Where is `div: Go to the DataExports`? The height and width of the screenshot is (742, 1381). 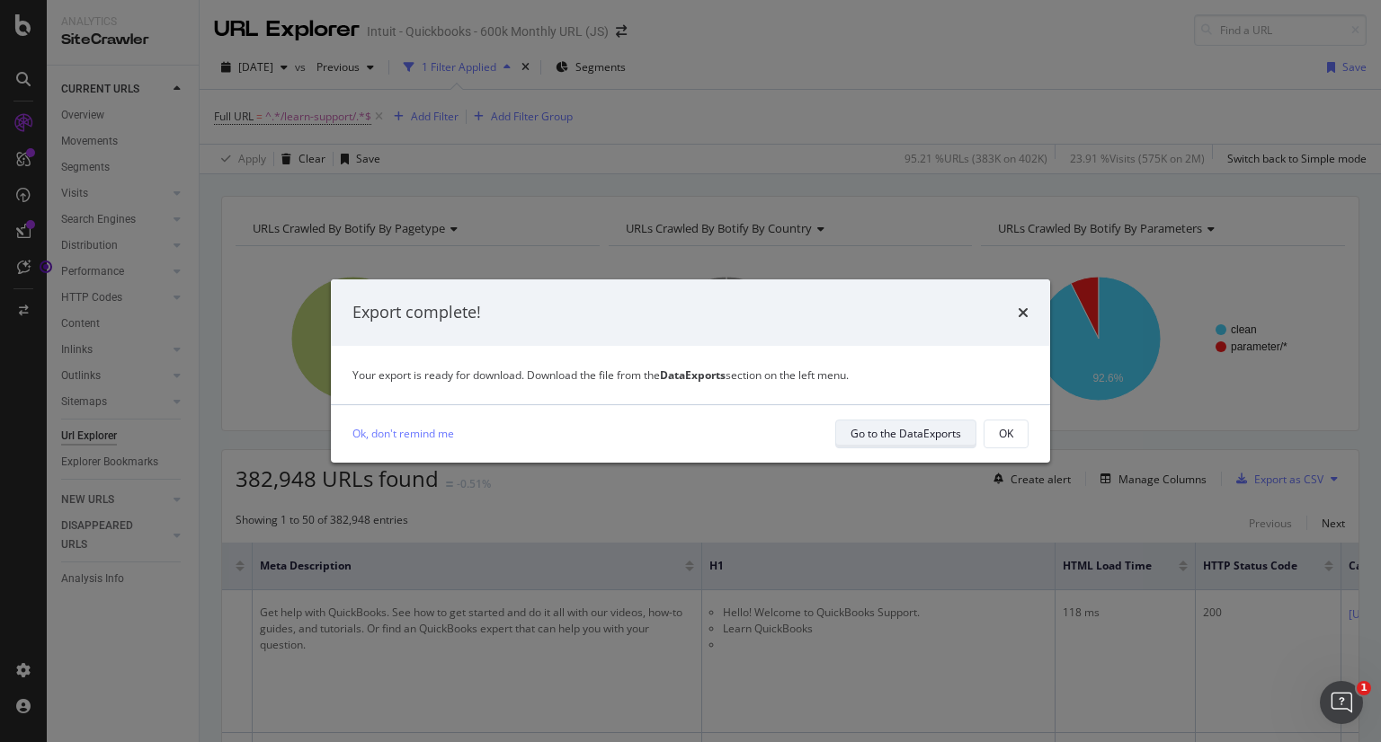
div: Go to the DataExports is located at coordinates (905, 433).